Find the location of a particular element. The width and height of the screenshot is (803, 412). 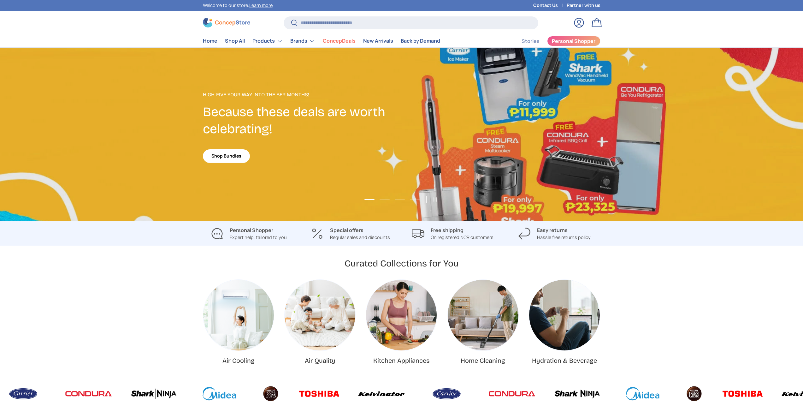

a: Special offers Regular sales and discounts is located at coordinates (351, 234).